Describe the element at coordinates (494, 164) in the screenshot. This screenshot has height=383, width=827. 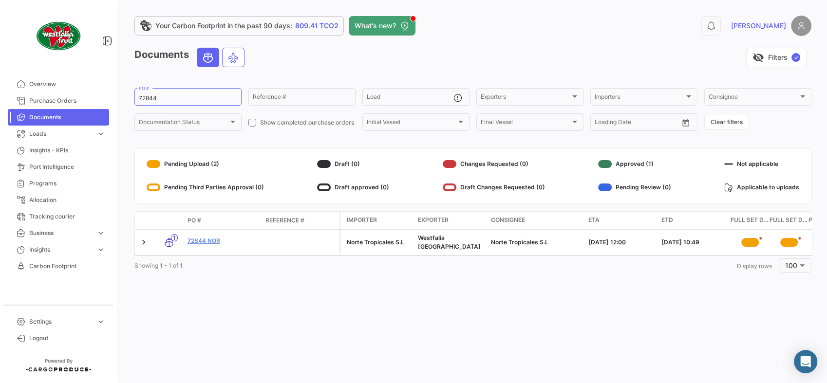
I see `div: Changes Requested (0)` at that location.